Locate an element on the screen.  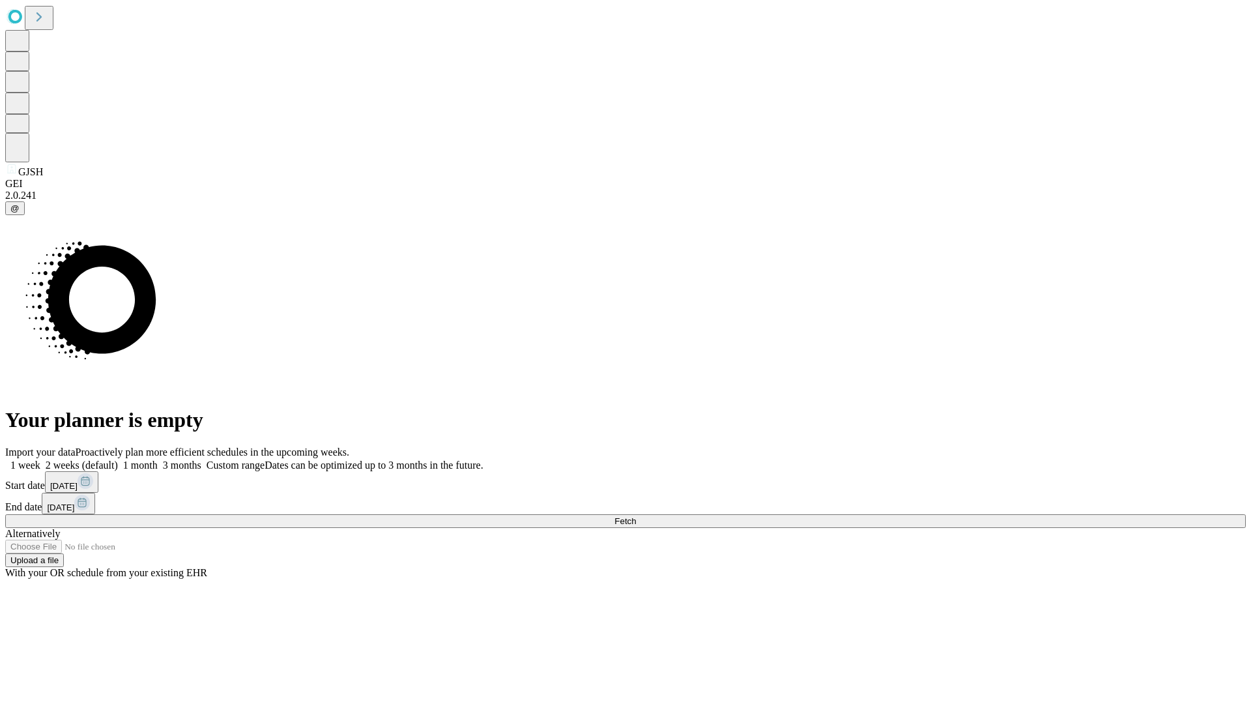
span: 1 week is located at coordinates (25, 465).